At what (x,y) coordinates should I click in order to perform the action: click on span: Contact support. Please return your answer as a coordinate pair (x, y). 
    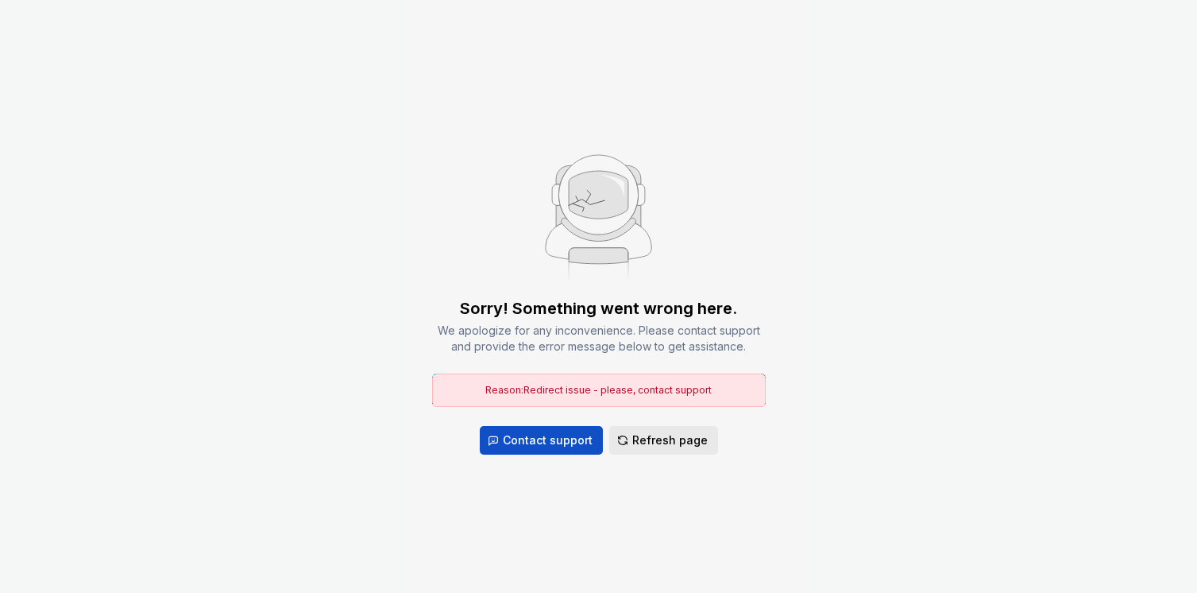
    Looking at the image, I should click on (547, 440).